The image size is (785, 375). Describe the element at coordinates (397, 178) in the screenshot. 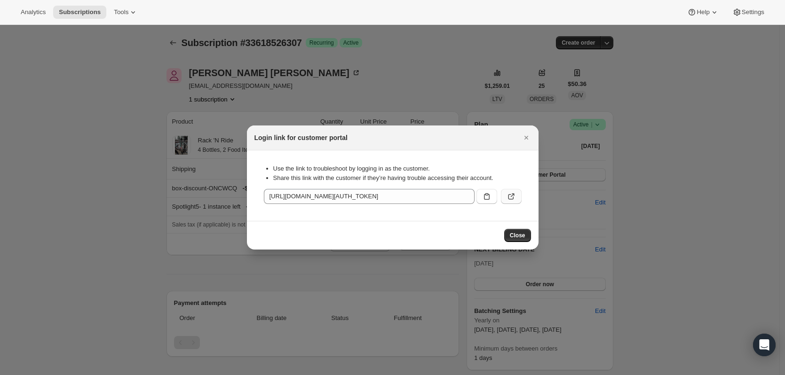

I see `li: Share this link with the customer if they’re having trouble accessing their account.` at that location.